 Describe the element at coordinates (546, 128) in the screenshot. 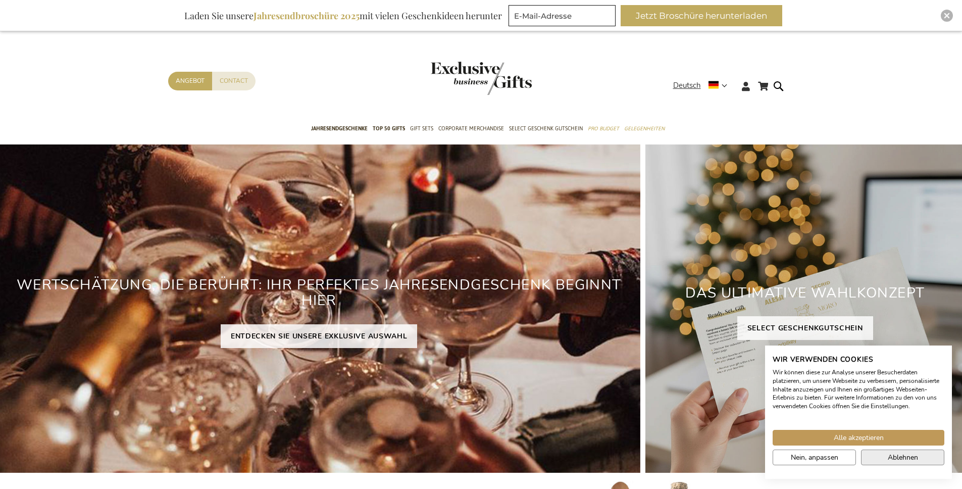

I see `span: Select Geschenk Gutschein` at that location.